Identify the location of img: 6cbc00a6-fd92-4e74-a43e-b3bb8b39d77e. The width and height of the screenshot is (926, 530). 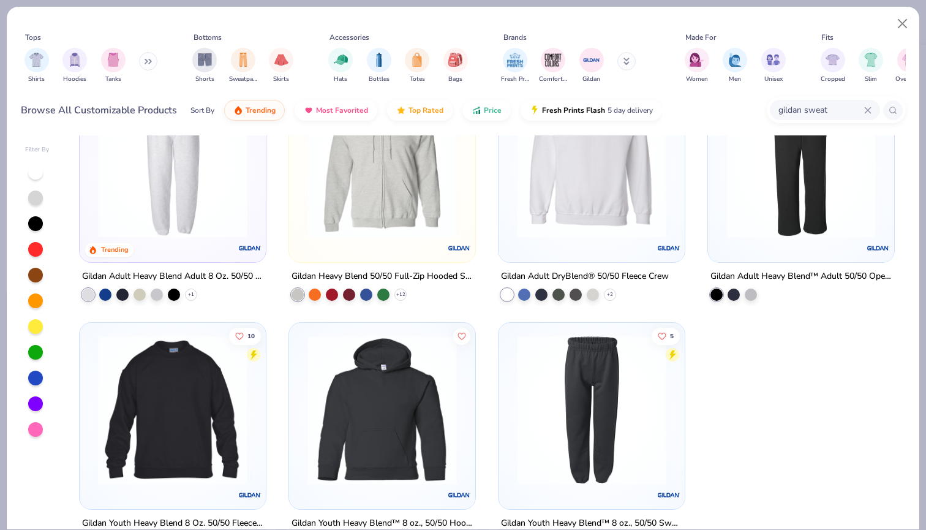
(753, 163).